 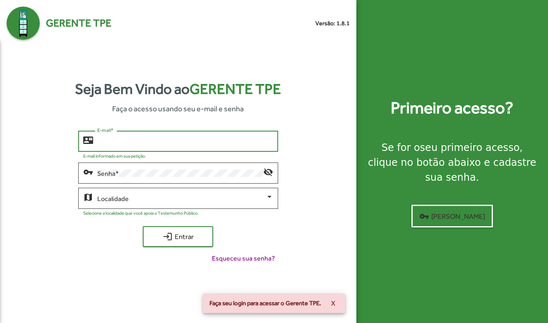 I want to click on mat-icon: map, so click(x=88, y=197).